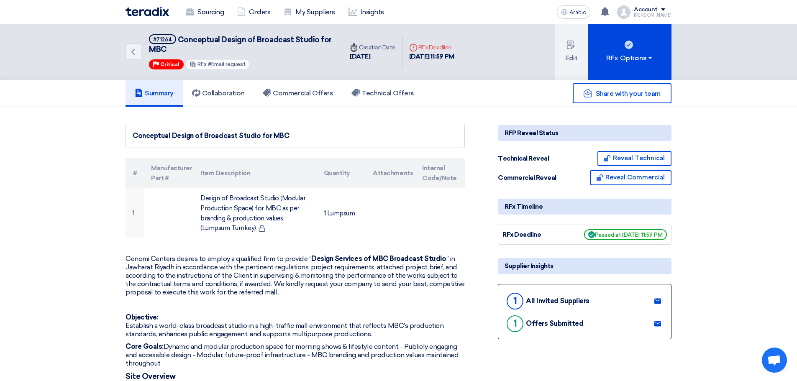 Image resolution: width=797 pixels, height=381 pixels. I want to click on font: ” in Jawharat Riyadh in accordance with the pertinent regulations, project requirements, attached..., so click(295, 275).